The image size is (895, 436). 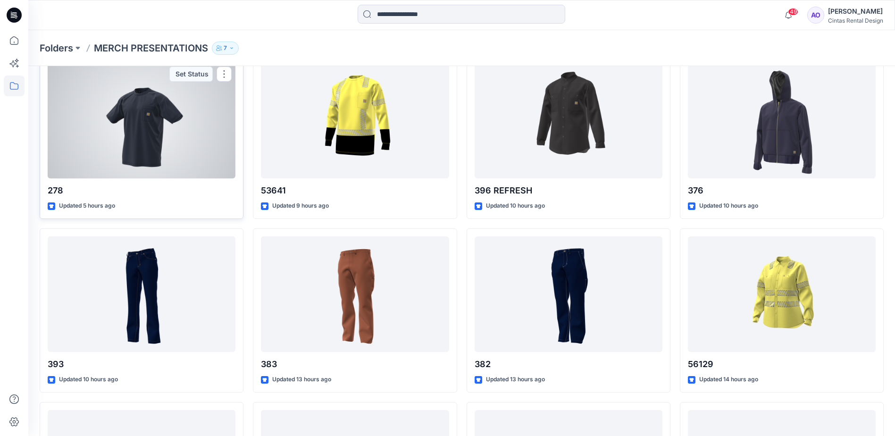 What do you see at coordinates (56, 48) in the screenshot?
I see `a: Folders` at bounding box center [56, 48].